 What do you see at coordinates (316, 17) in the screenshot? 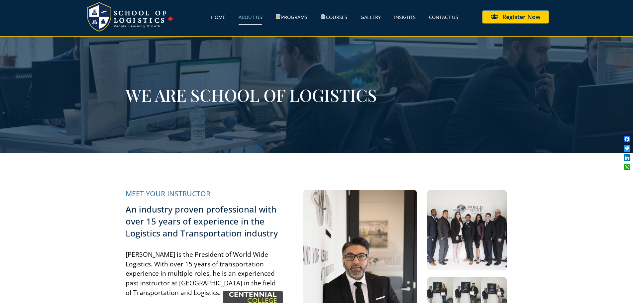
I see `nav: Menu` at bounding box center [316, 17].